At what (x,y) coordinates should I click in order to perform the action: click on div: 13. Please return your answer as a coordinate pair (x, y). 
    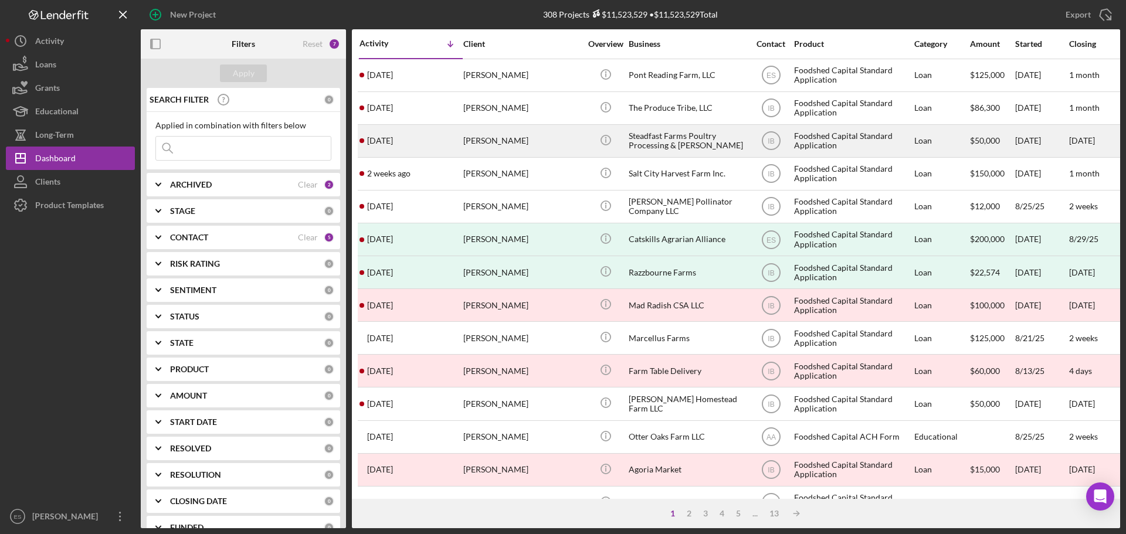
    Looking at the image, I should click on (774, 514).